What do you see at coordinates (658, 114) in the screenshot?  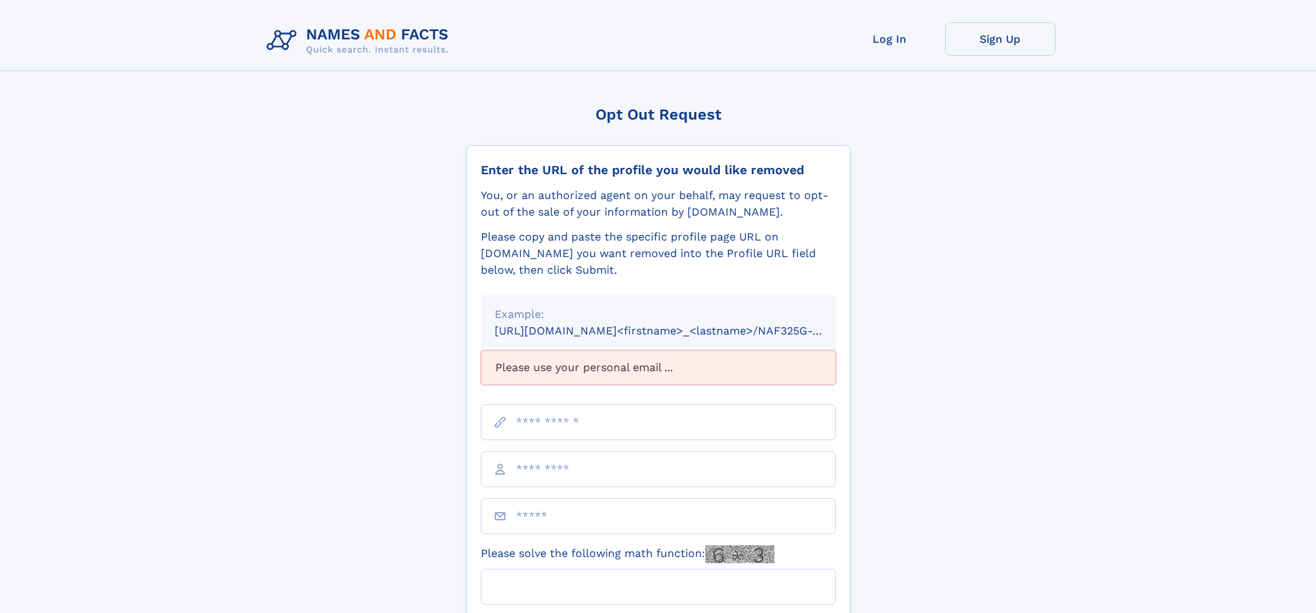 I see `div: Opt Out Request` at bounding box center [658, 114].